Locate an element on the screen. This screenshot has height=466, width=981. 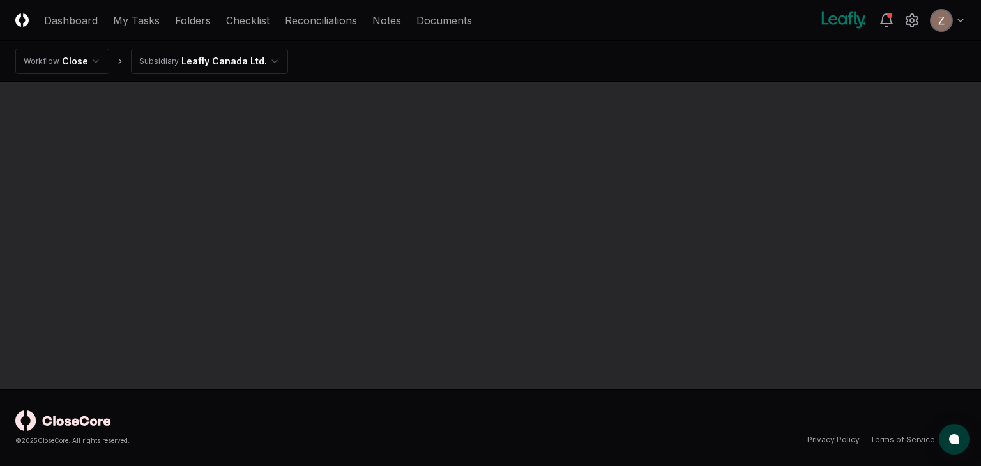
a: Folders is located at coordinates (193, 20).